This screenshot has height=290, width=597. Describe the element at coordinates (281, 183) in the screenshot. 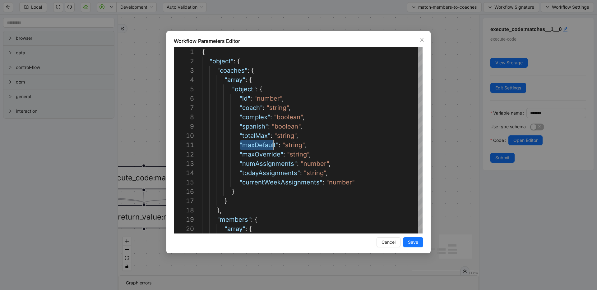

I see `span: "currentWeekAssignments"` at that location.